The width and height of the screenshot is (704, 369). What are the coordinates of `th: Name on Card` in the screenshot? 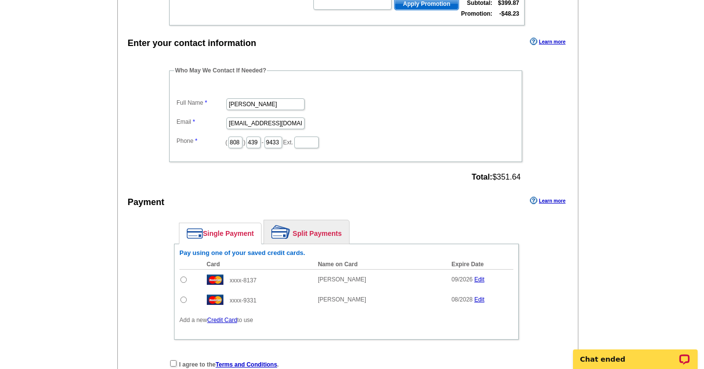 It's located at (380, 264).